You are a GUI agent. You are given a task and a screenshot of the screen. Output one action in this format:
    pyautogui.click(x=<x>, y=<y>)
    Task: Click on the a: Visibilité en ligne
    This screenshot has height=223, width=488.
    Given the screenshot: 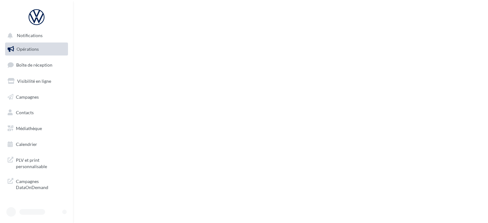 What is the action you would take?
    pyautogui.click(x=37, y=81)
    